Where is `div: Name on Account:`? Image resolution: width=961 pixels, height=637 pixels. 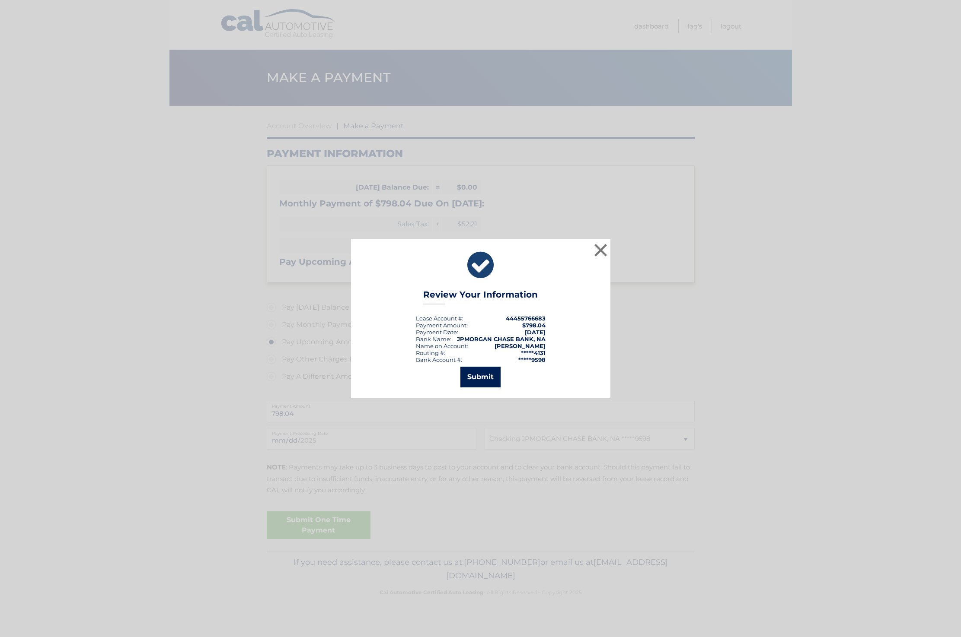
div: Name on Account: is located at coordinates (442, 346).